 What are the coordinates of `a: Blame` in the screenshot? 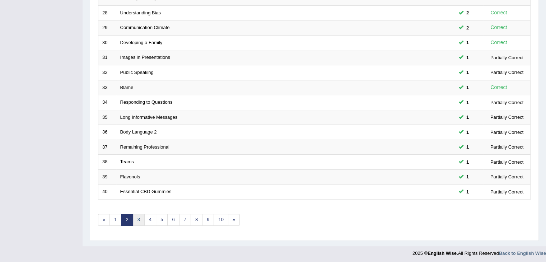 It's located at (127, 87).